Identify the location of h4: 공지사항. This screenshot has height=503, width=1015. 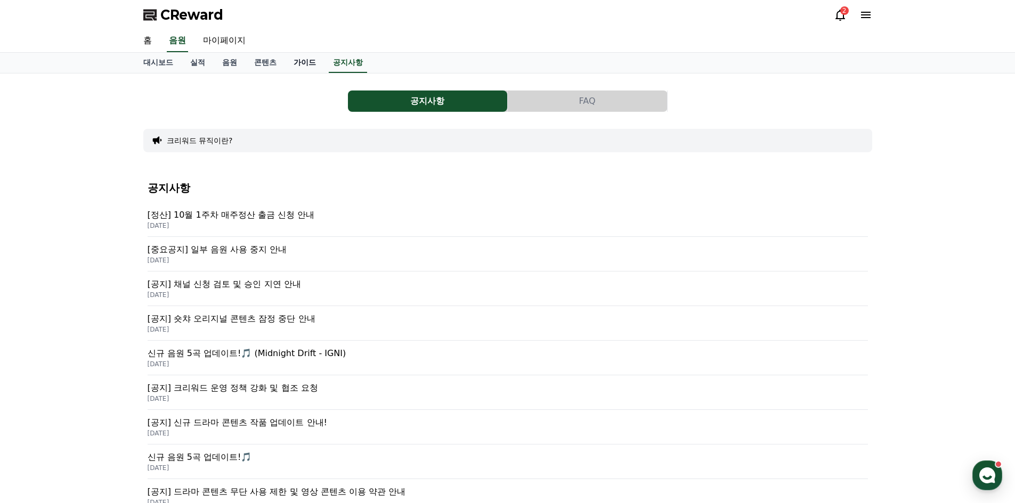
(508, 188).